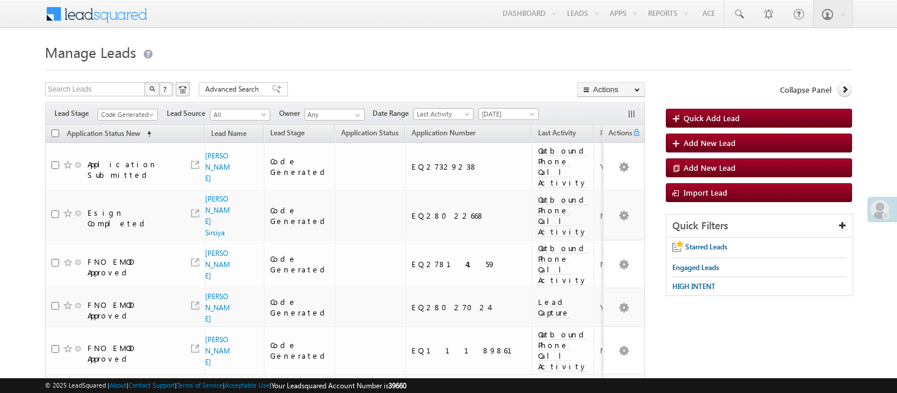  Describe the element at coordinates (247, 385) in the screenshot. I see `a: Acceptable Use` at that location.